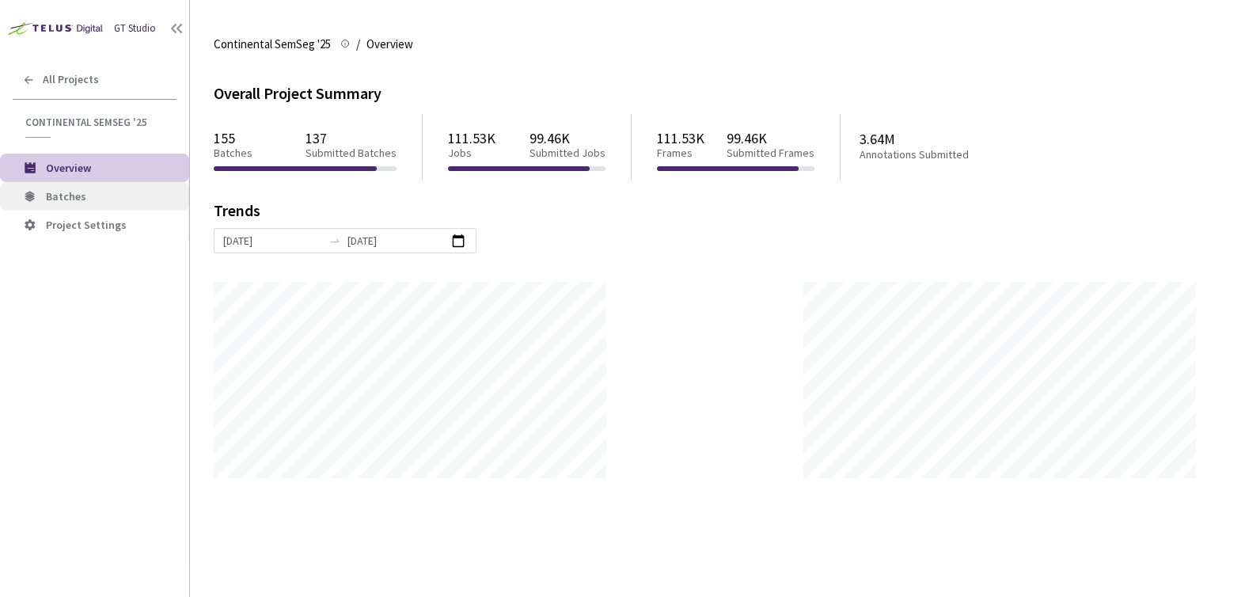 This screenshot has height=597, width=1245. I want to click on p: Frames, so click(681, 153).